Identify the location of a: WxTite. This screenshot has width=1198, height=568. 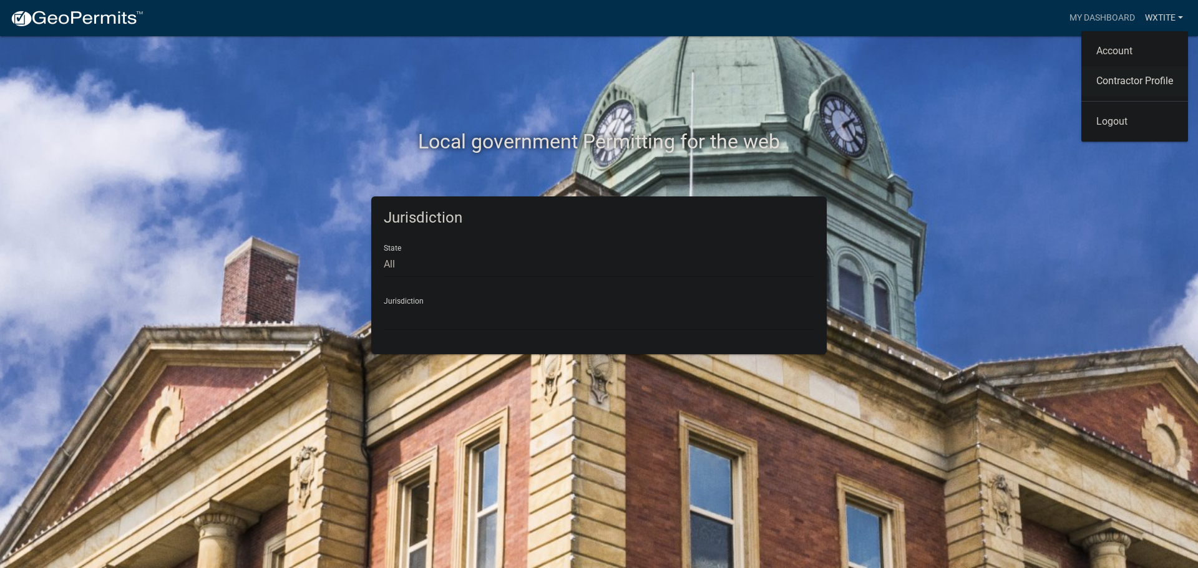
(1163, 18).